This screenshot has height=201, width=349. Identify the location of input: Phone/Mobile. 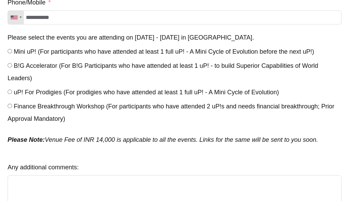
(174, 17).